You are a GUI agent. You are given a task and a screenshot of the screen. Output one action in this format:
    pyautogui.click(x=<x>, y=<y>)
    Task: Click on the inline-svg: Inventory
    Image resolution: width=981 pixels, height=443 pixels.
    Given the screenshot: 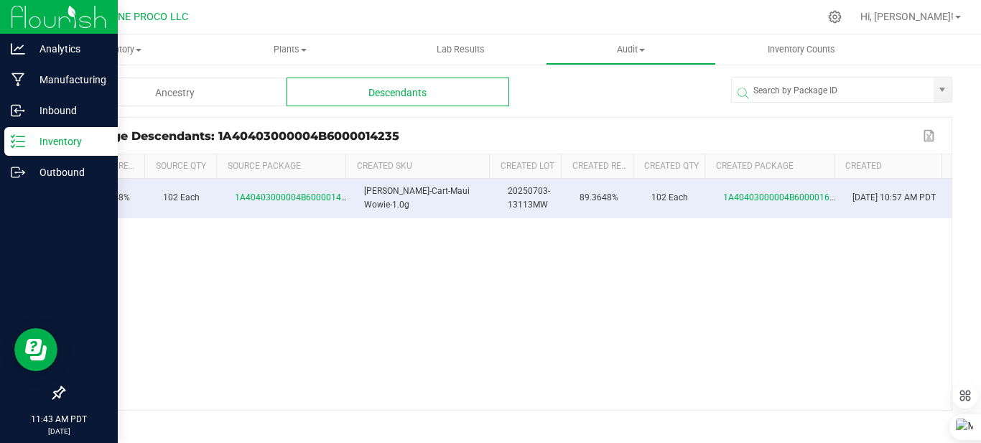 What is the action you would take?
    pyautogui.click(x=18, y=142)
    